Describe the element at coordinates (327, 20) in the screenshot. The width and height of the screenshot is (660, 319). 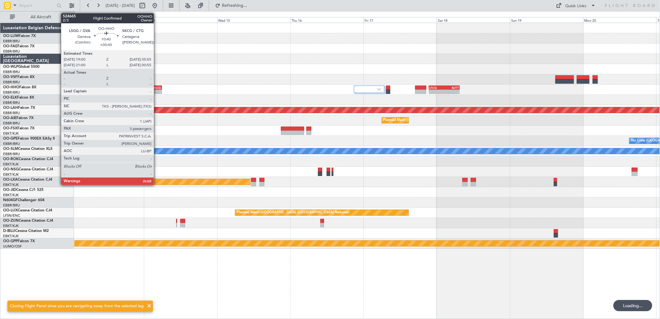
I see `div: Thu 16` at that location.